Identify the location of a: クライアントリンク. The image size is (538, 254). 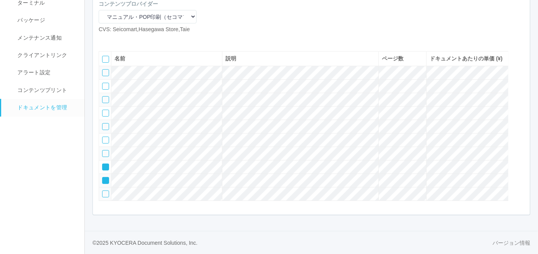
(46, 55).